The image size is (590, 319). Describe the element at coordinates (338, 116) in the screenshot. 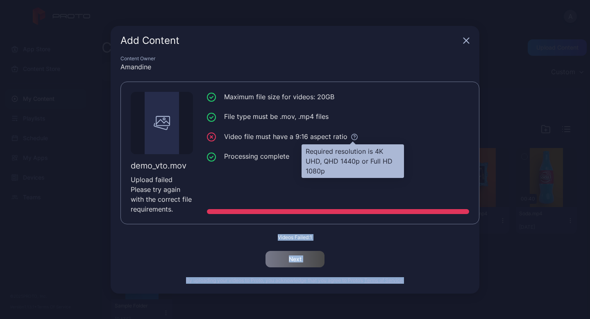

I see `li: File type must be .mov, .mp4 files` at that location.